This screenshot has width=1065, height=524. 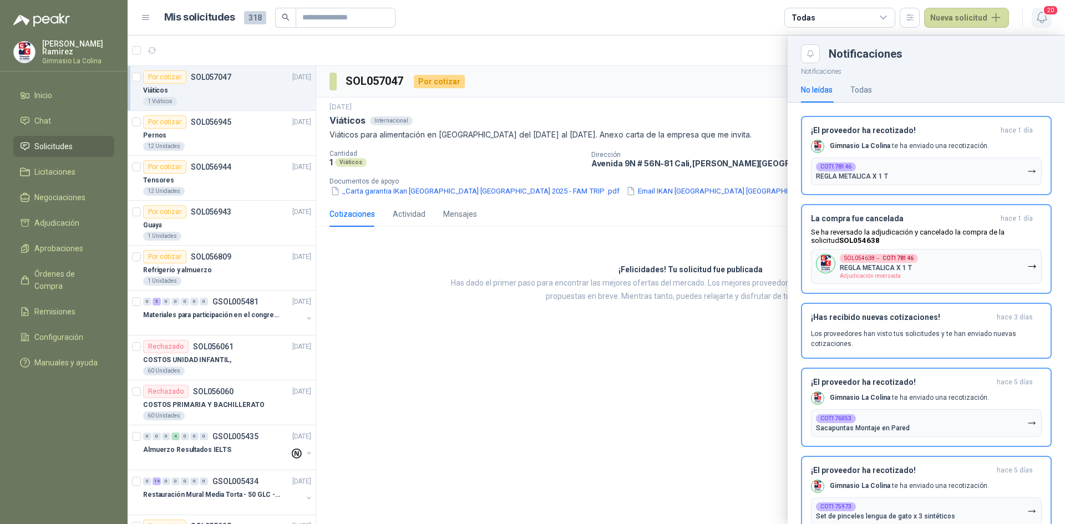 I want to click on p: Set de pinceles lengua de gato x 3 sintéticos, so click(x=885, y=516).